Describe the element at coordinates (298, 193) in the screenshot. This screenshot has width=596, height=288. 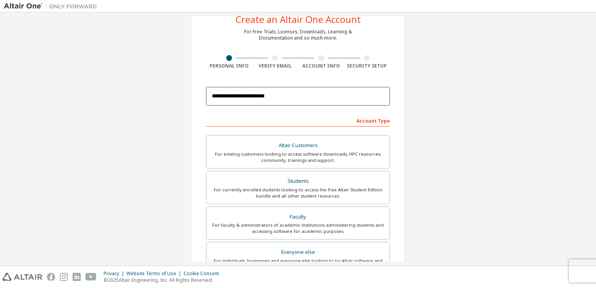
I see `div: For currently enrolled students looking to access the free Altair Student Edition bundle and all ...` at that location.